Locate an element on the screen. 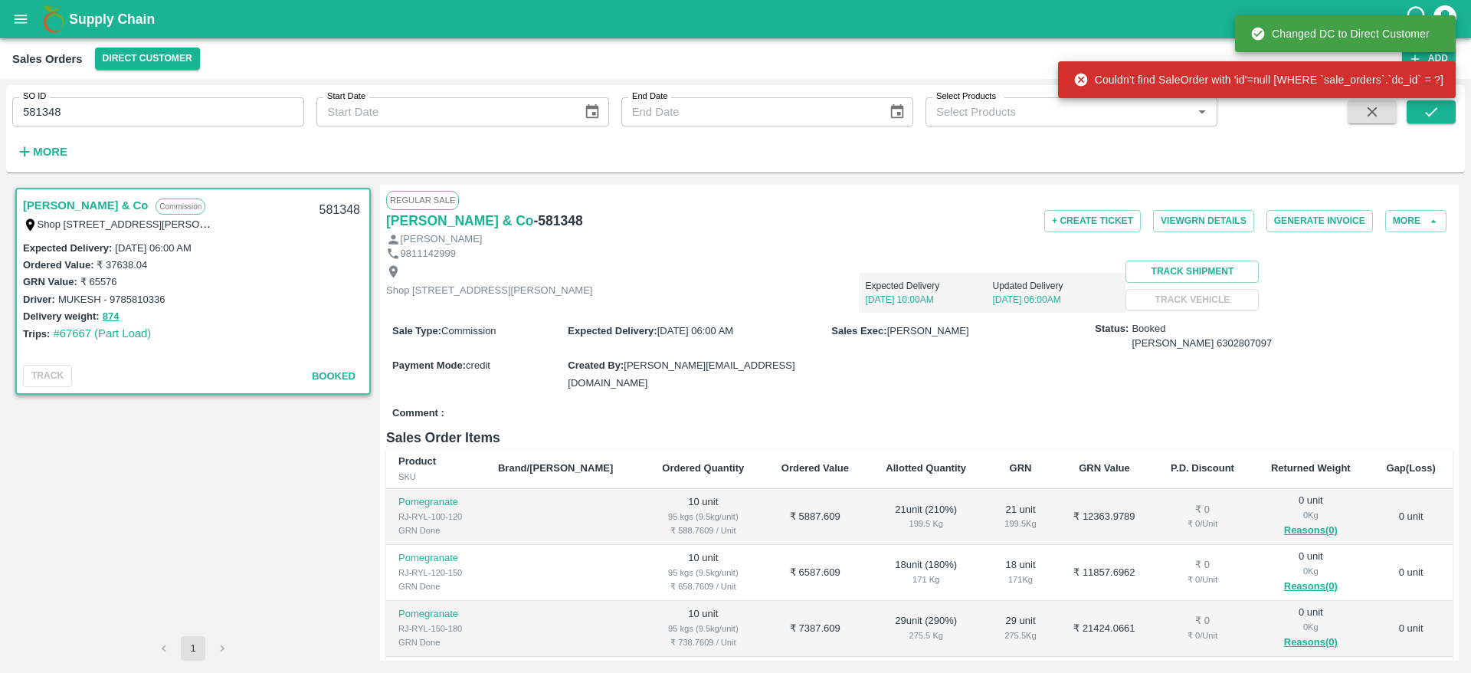  p: 9811142999 is located at coordinates (428, 254).